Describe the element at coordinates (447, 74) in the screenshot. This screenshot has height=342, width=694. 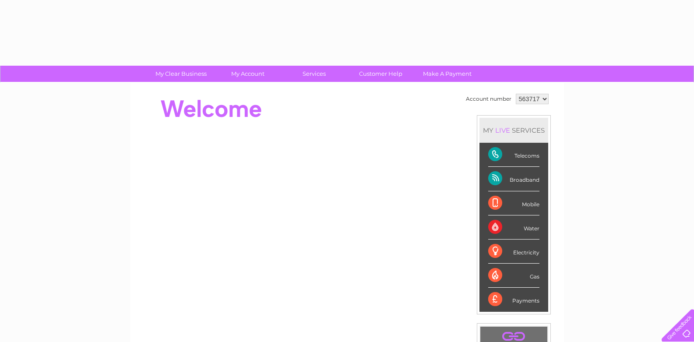
I see `a: Make A Payment` at that location.